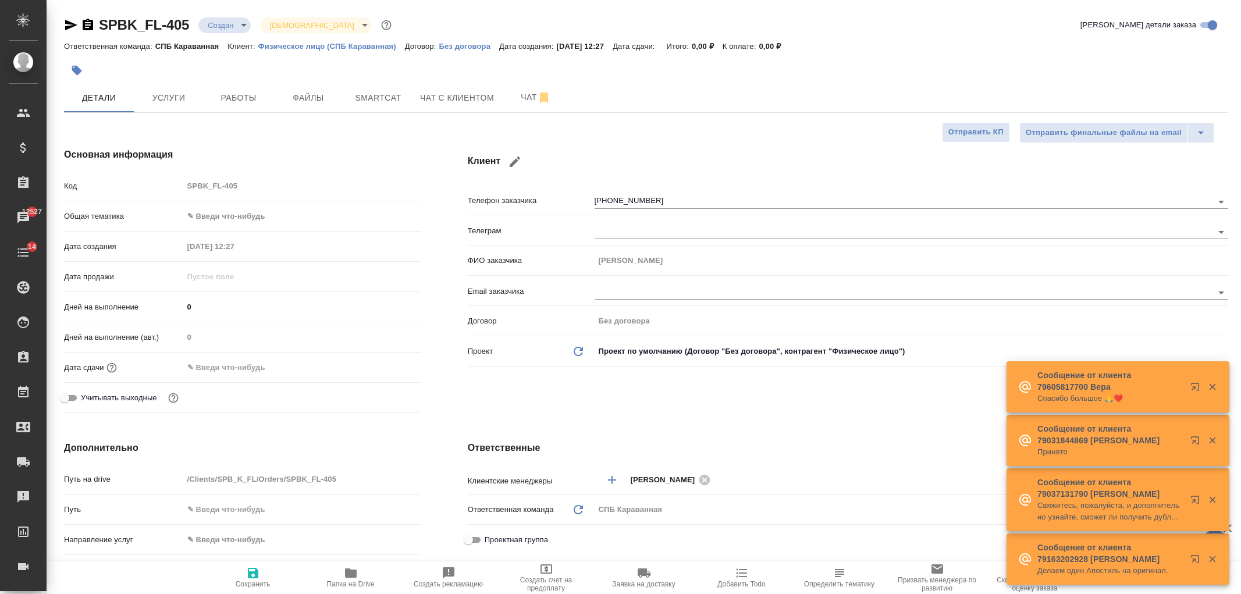  Describe the element at coordinates (243, 448) in the screenshot. I see `h4: Дополнительно` at that location.